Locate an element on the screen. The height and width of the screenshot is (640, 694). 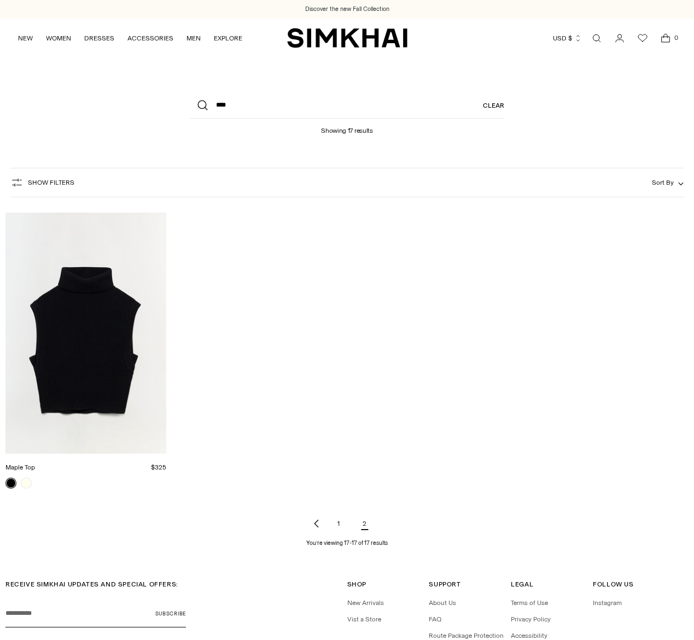
a: WOMEN is located at coordinates (59, 38).